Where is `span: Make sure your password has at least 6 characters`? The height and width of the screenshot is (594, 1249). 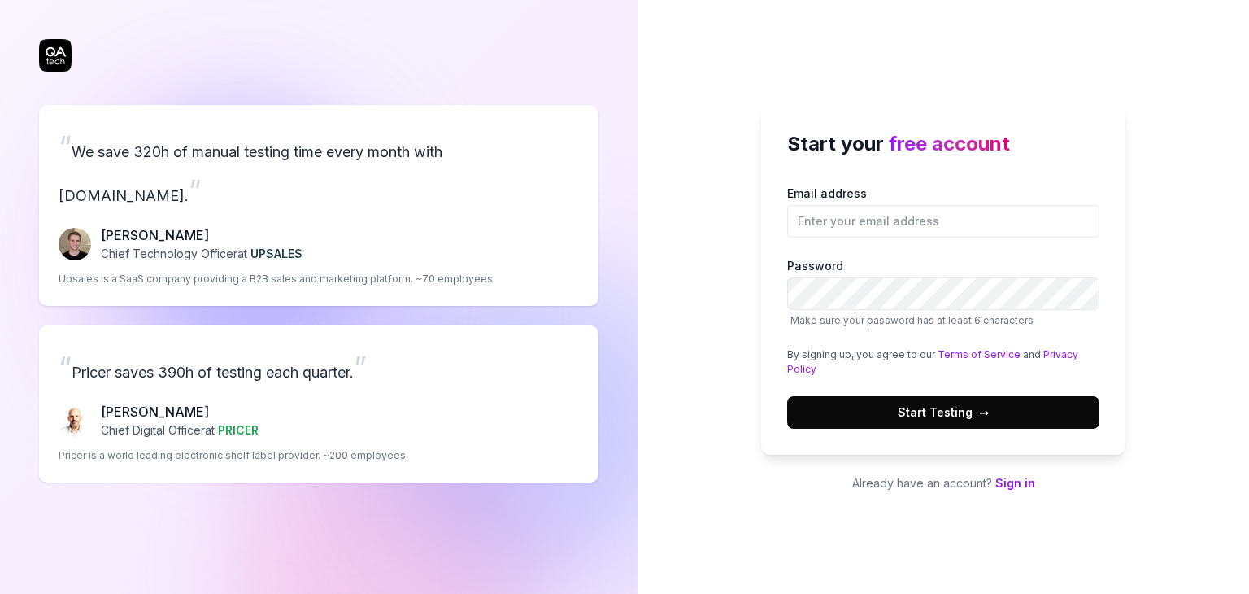
span: Make sure your password has at least 6 characters is located at coordinates (912, 320).